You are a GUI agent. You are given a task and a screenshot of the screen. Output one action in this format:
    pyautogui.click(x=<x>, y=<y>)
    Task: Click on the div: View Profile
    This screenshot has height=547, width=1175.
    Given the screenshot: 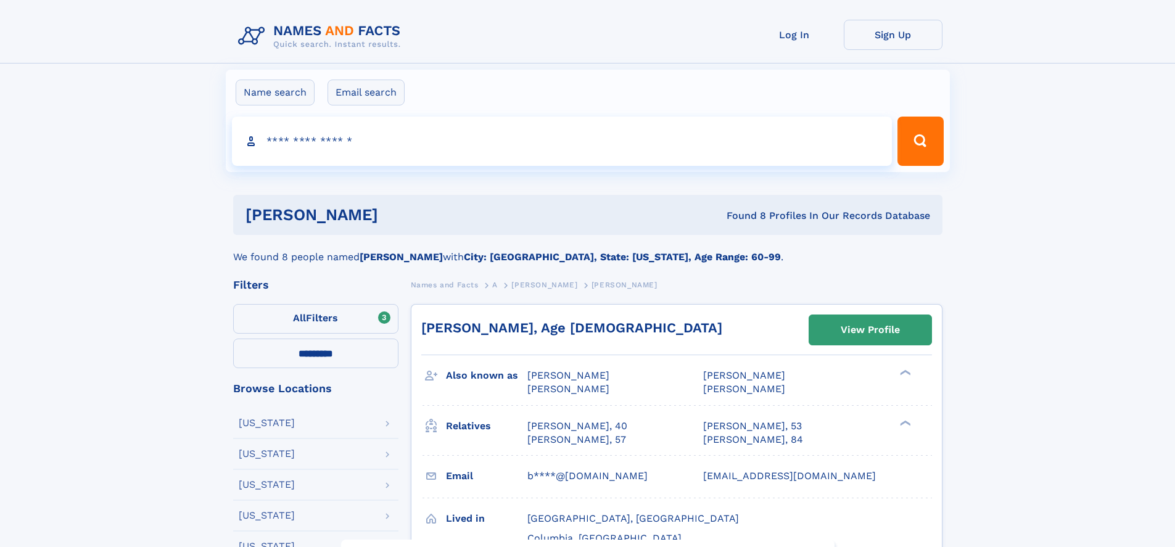 What is the action you would take?
    pyautogui.click(x=870, y=330)
    